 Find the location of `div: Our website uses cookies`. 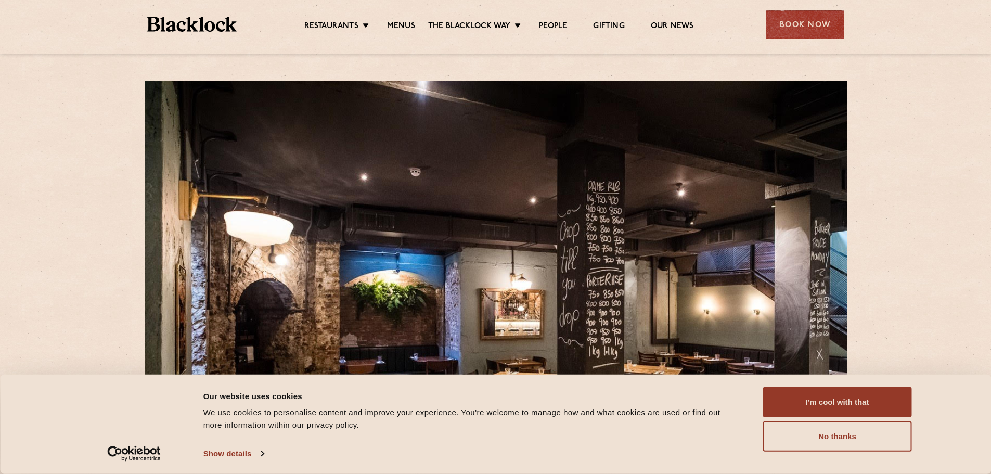

div: Our website uses cookies is located at coordinates (471, 396).